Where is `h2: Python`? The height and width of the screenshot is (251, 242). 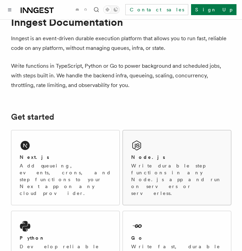
h2: Python is located at coordinates (32, 238).